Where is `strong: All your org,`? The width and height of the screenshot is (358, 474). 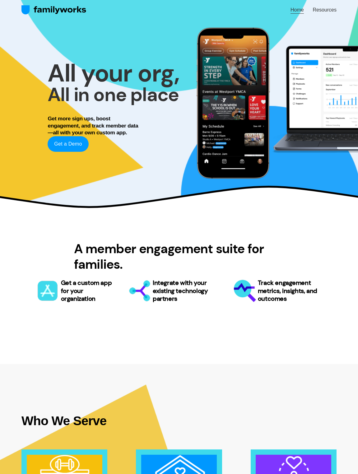 strong: All your org, is located at coordinates (113, 73).